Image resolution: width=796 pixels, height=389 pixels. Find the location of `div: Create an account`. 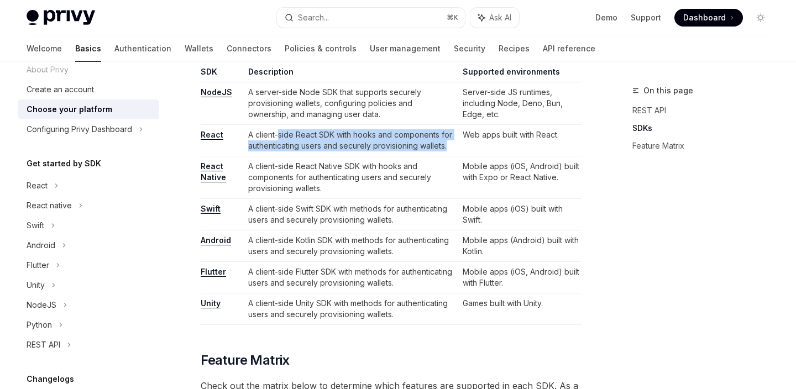

div: Create an account is located at coordinates (60, 90).